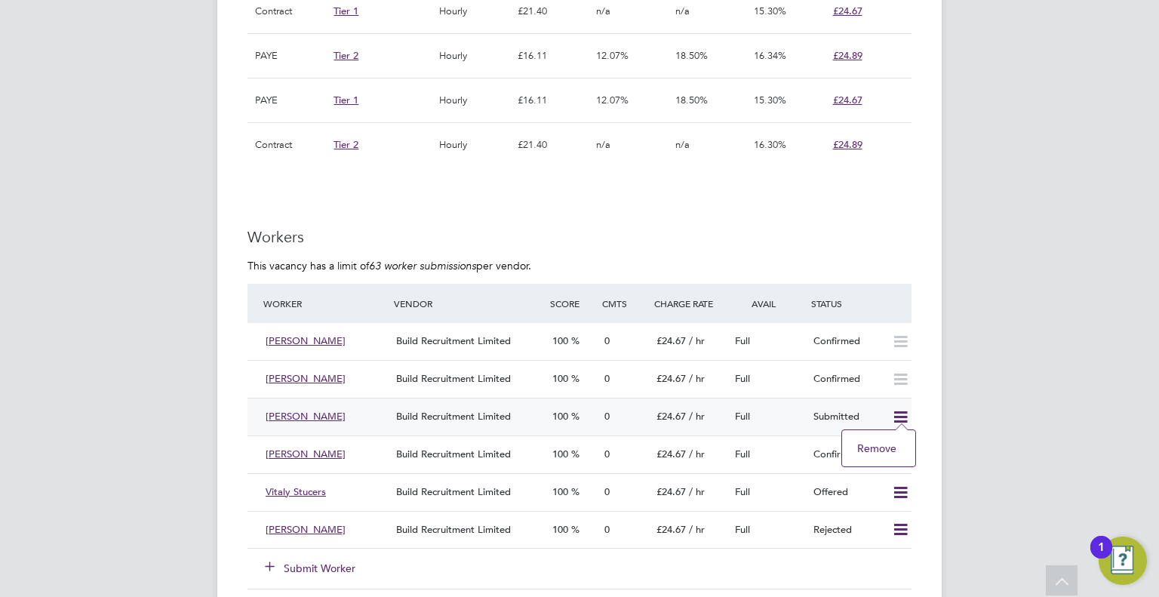 The height and width of the screenshot is (597, 1159). What do you see at coordinates (553, 145) in the screenshot?
I see `div: £21.40` at bounding box center [553, 145].